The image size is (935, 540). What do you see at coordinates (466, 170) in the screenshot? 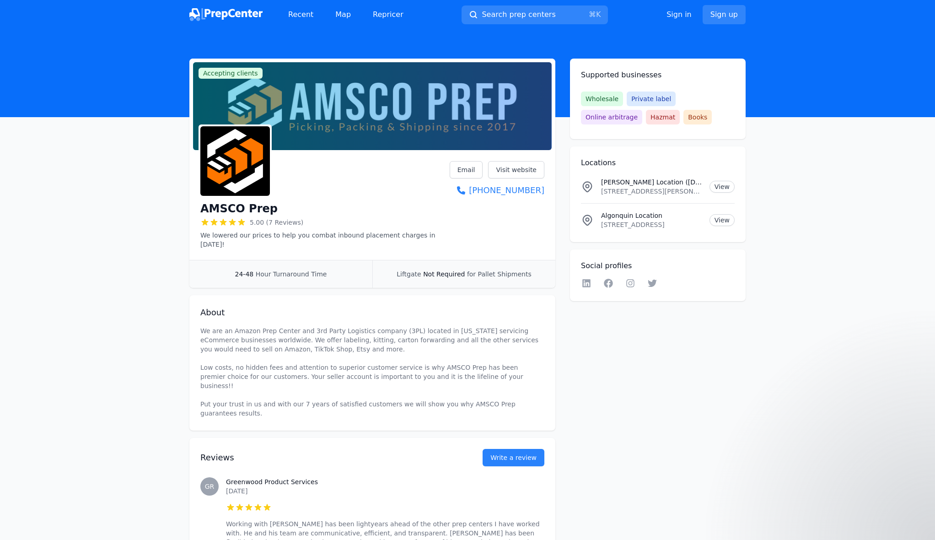
I see `a: Email` at bounding box center [466, 170].